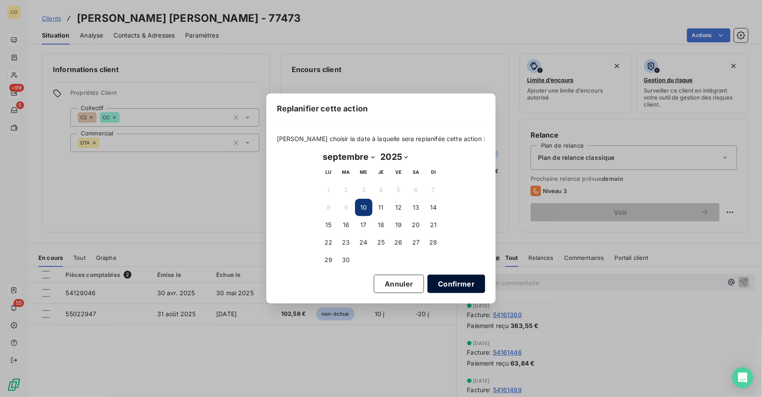 This screenshot has height=397, width=762. What do you see at coordinates (398, 242) in the screenshot?
I see `button: 26` at bounding box center [398, 242].